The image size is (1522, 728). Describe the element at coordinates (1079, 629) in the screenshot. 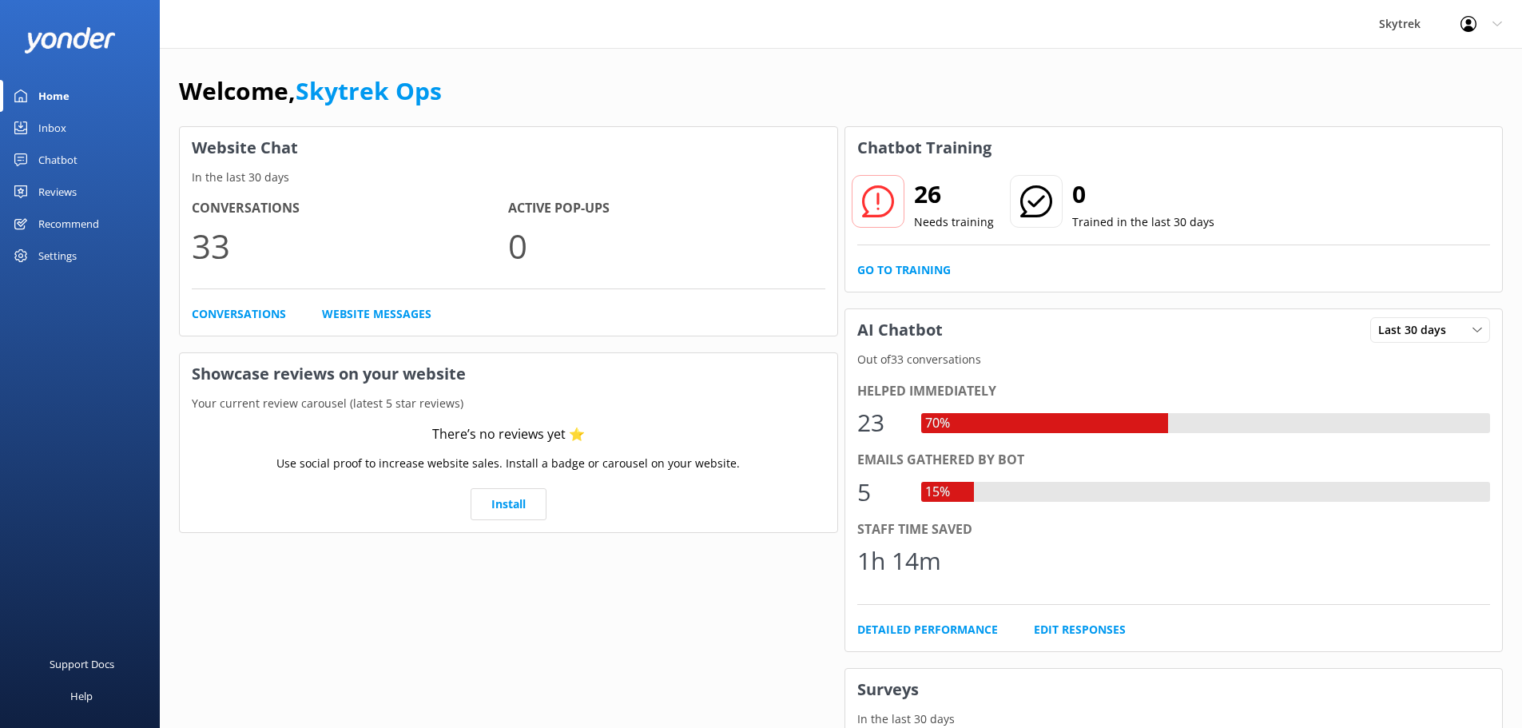

I see `a: Edit Responses` at that location.